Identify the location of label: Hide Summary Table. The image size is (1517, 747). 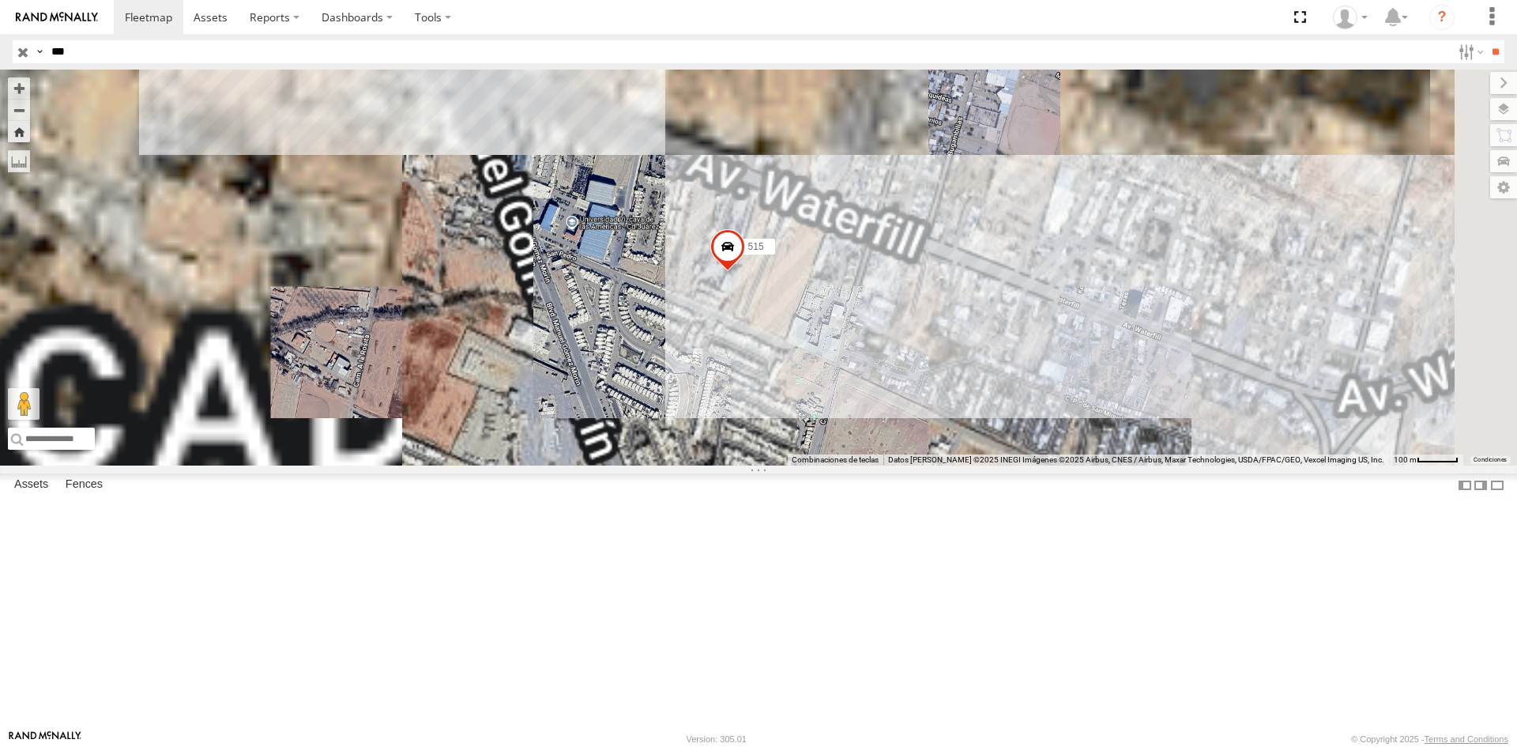
(1497, 484).